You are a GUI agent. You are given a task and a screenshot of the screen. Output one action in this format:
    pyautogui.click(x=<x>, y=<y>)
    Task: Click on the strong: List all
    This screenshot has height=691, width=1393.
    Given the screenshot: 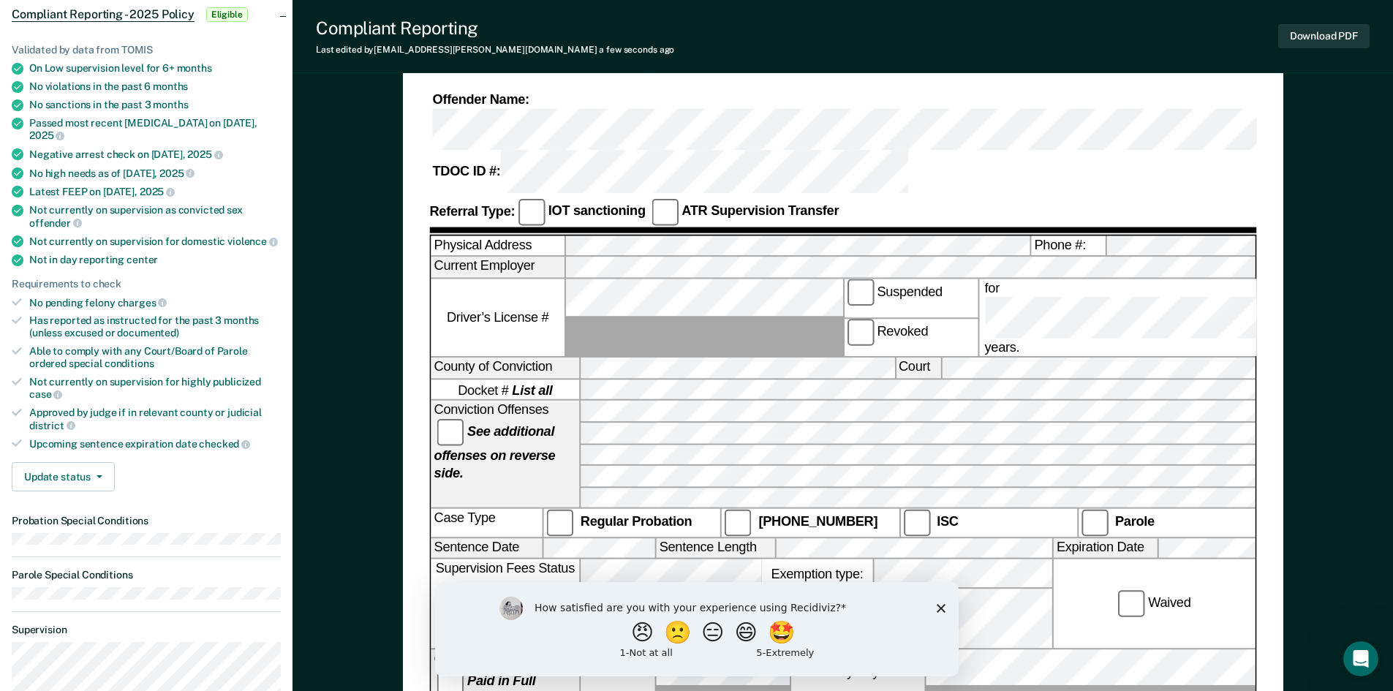 What is the action you would take?
    pyautogui.click(x=532, y=390)
    